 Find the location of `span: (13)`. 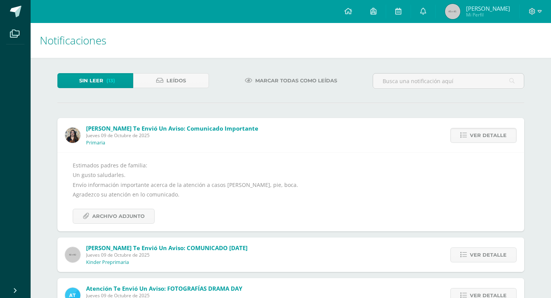

span: (13) is located at coordinates (111, 80).